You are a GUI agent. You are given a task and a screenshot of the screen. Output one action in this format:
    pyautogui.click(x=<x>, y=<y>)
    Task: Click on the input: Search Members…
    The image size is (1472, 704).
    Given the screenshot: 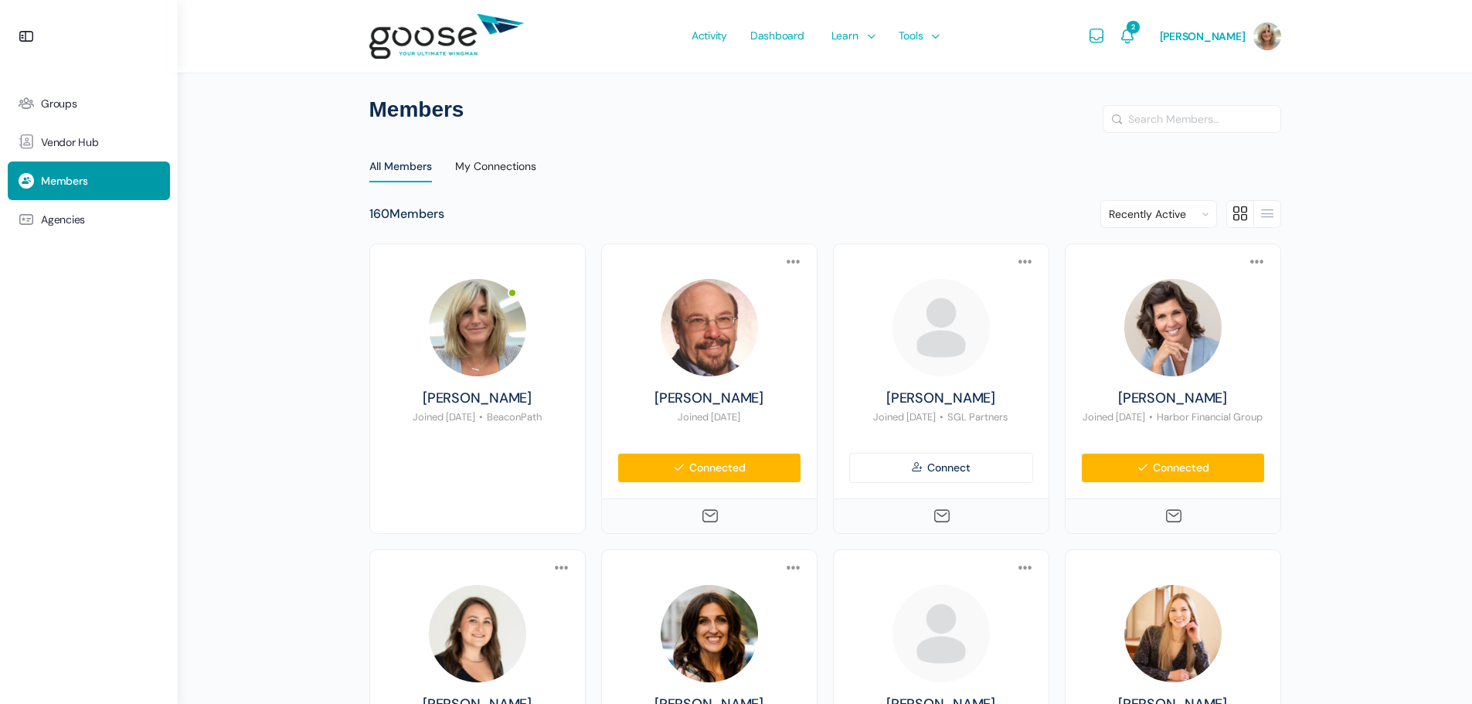 What is the action you would take?
    pyautogui.click(x=1191, y=119)
    